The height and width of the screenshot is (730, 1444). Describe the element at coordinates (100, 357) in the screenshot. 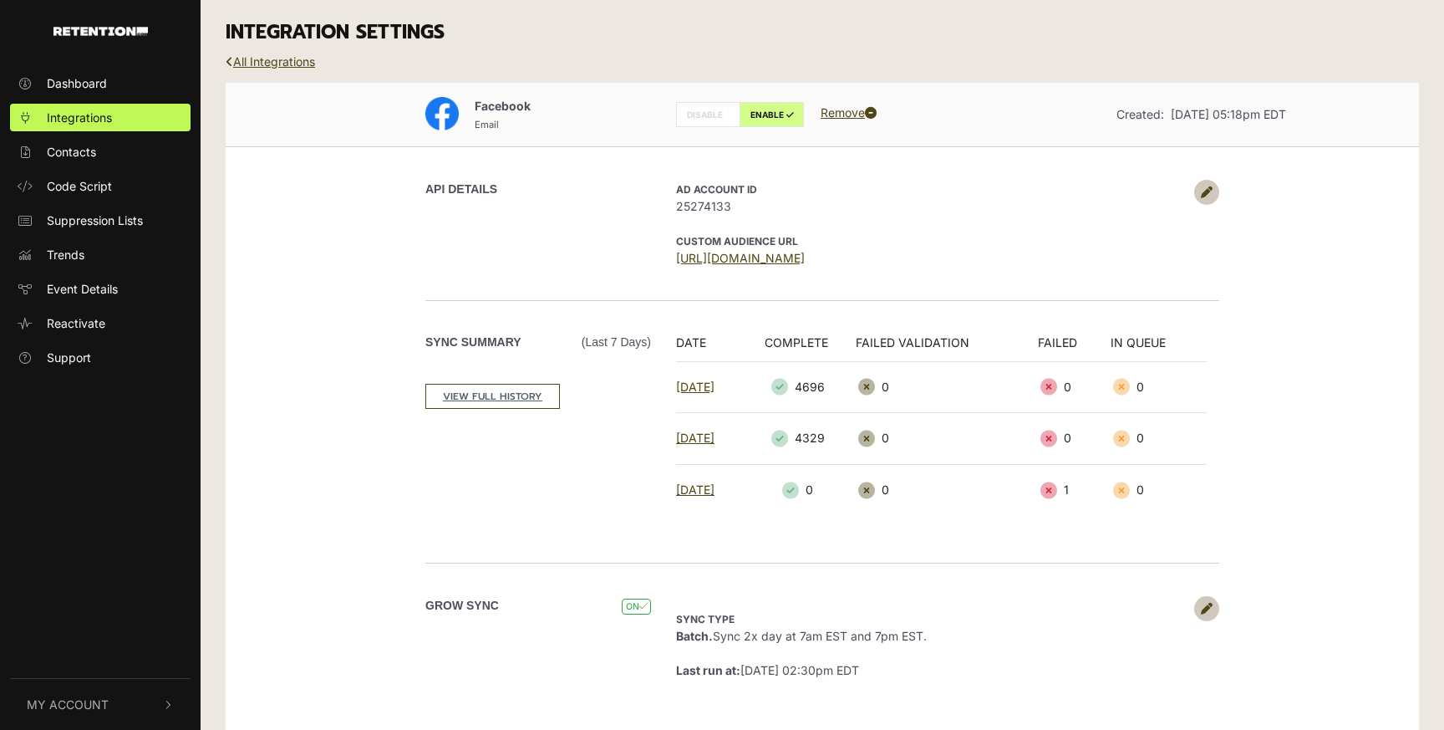

I see `a: Support` at that location.